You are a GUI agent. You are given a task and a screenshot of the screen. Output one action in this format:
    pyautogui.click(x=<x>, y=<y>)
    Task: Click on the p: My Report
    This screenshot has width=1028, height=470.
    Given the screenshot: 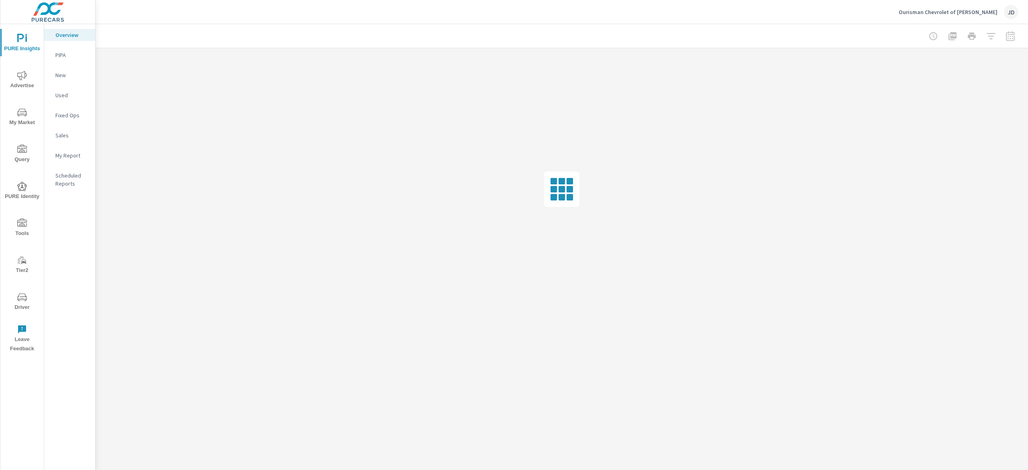 What is the action you would take?
    pyautogui.click(x=72, y=155)
    